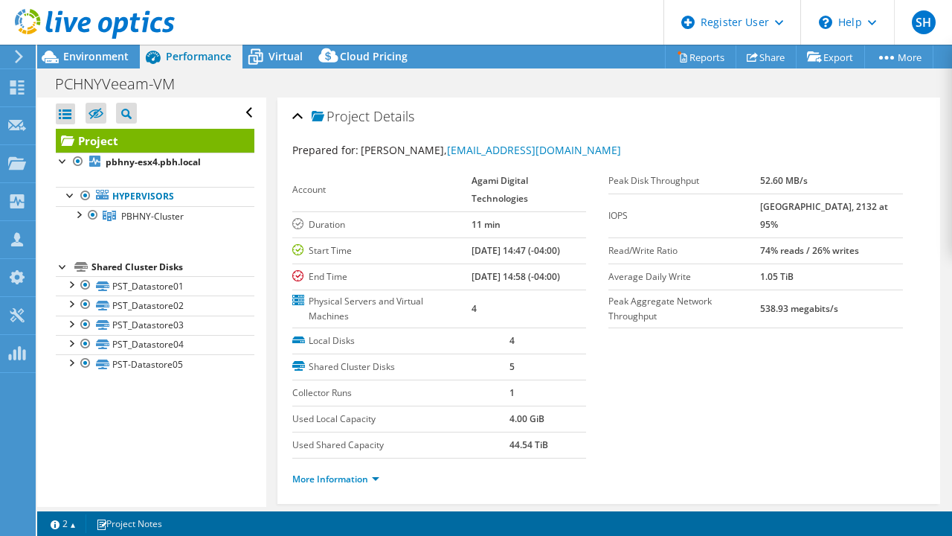  I want to click on a: More Information, so click(336, 478).